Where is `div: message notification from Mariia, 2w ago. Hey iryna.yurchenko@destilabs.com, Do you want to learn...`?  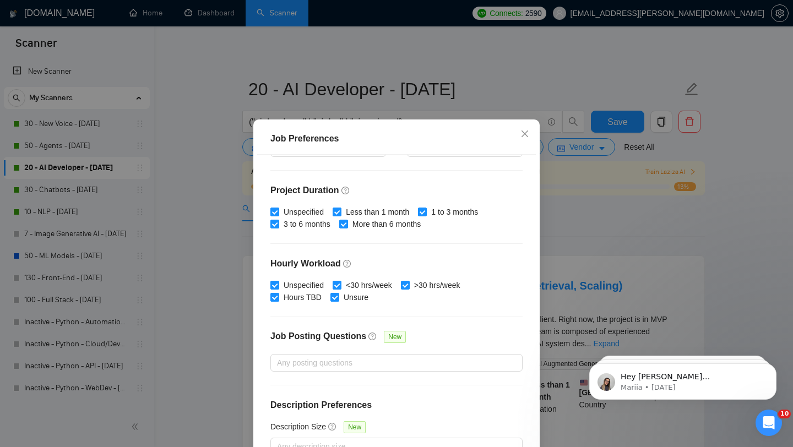
div: message notification from Mariia, 2w ago. Hey iryna.yurchenko@destilabs.com, Do you want to learn... is located at coordinates (110, 41).